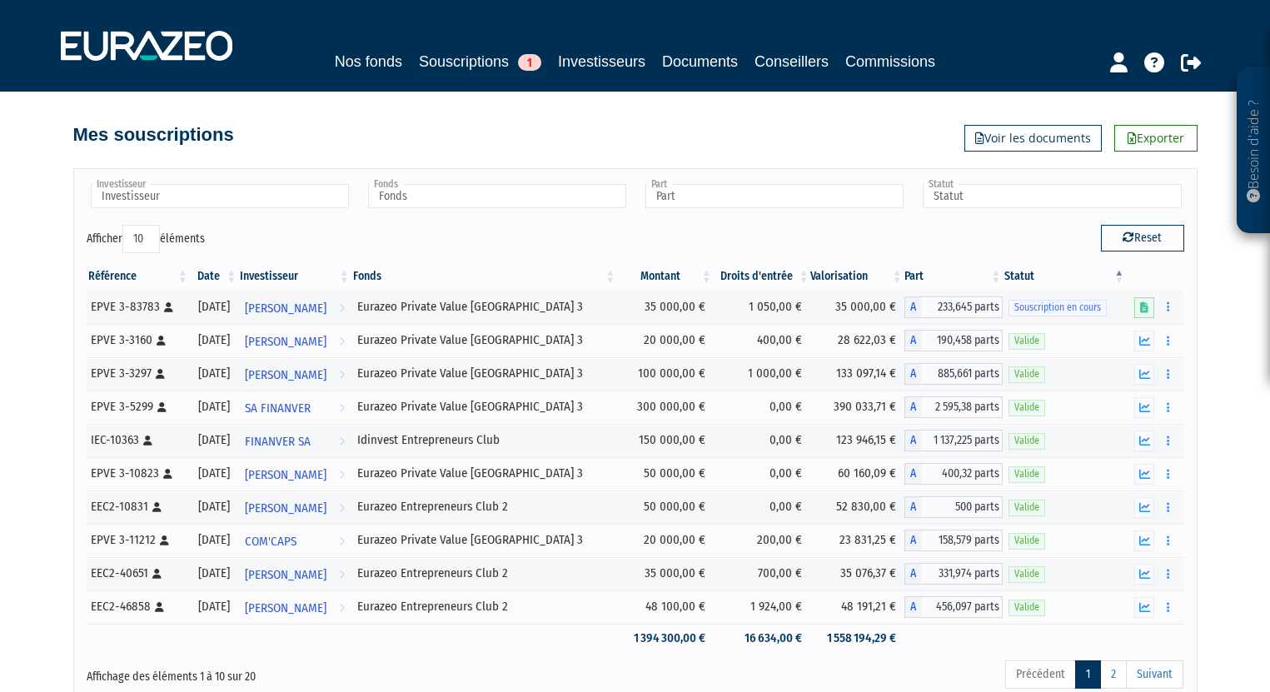  What do you see at coordinates (295, 277) in the screenshot?
I see `th: Investisseur: activer pour trier la colonne par ordre croissant` at bounding box center [295, 277].